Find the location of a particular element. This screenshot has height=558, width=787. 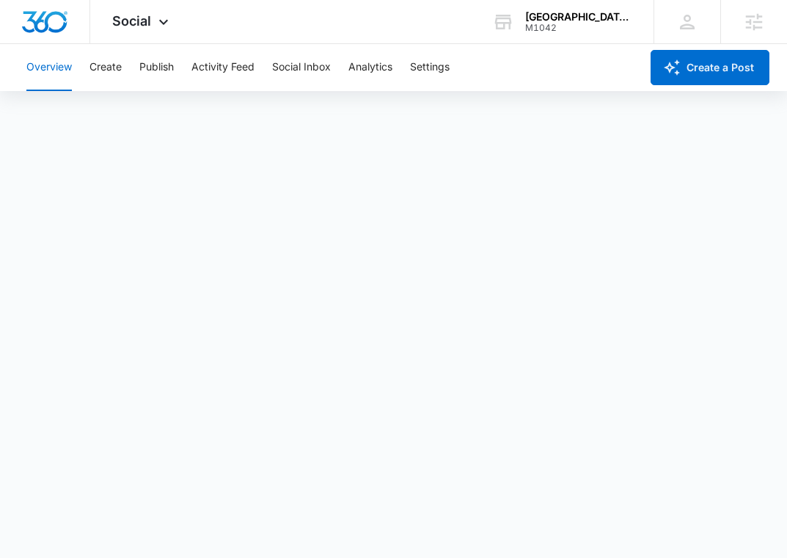

button: Settings is located at coordinates (430, 68).